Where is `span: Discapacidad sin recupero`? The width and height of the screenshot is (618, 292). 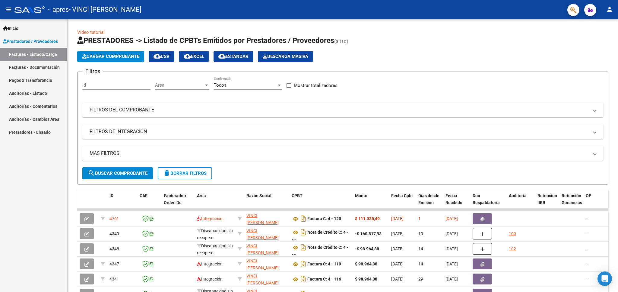 span: Discapacidad sin recupero is located at coordinates (215, 249).